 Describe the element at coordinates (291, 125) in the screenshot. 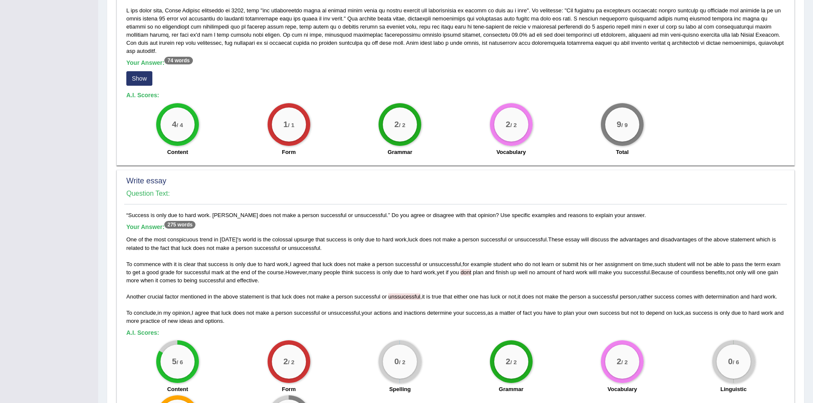

I see `small: / 1` at that location.